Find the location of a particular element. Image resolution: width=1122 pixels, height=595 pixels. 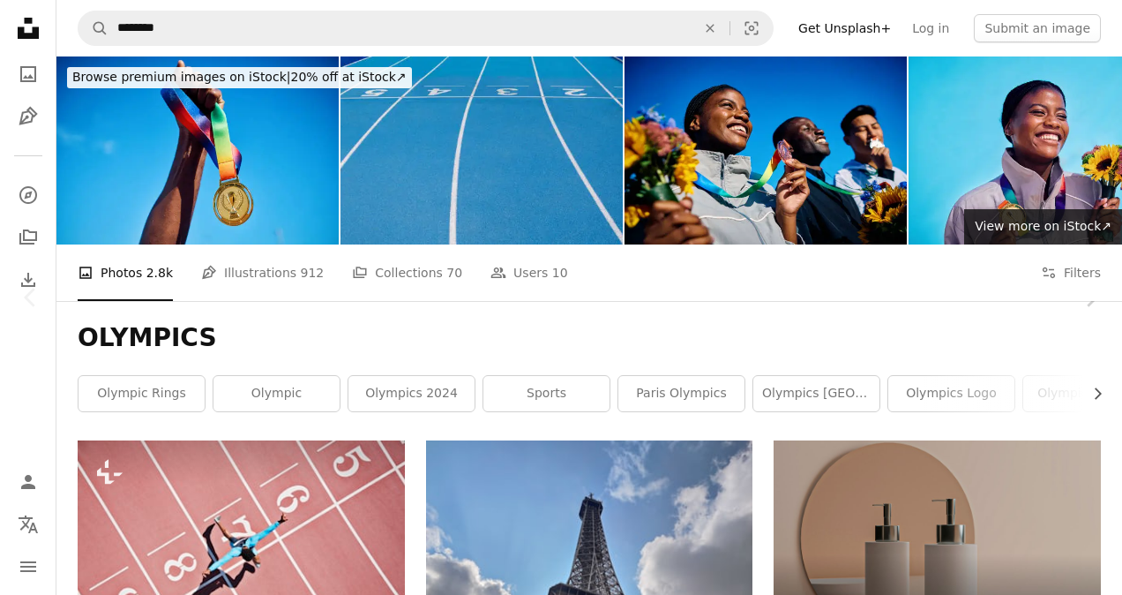

a: Collections 70 is located at coordinates (407, 273).